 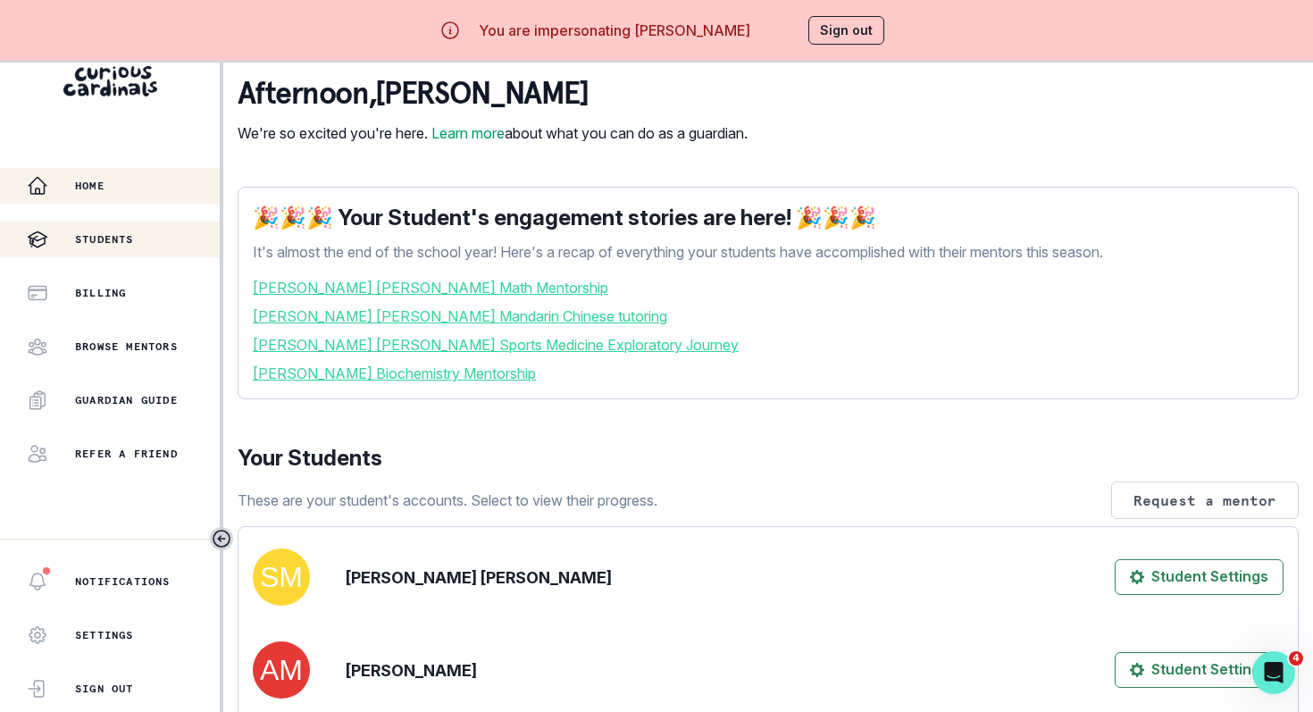 What do you see at coordinates (468, 133) in the screenshot?
I see `a: Learn more` at bounding box center [468, 133].